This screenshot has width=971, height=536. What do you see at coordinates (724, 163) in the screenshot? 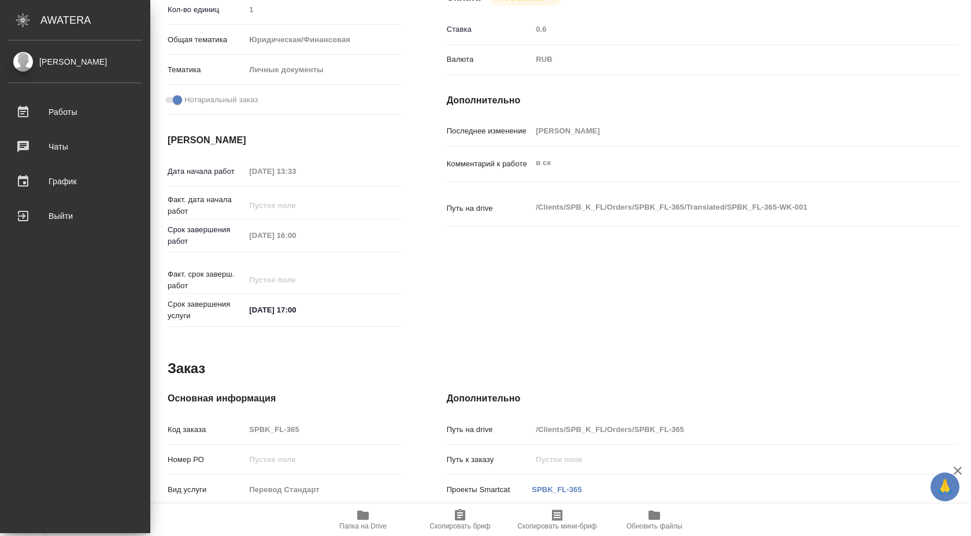
I see `textarea: в ск` at bounding box center [724, 163].